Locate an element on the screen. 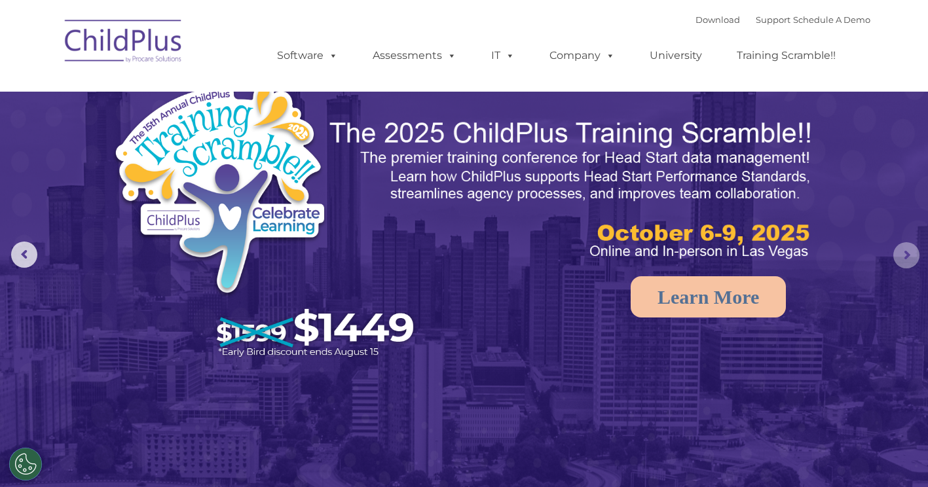 The image size is (928, 487). button: Cookies Settings is located at coordinates (26, 464).